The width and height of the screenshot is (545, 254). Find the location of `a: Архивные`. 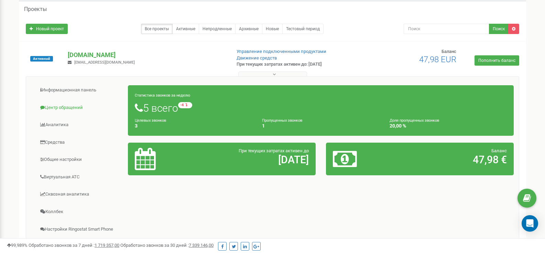

a: Архивные is located at coordinates (248, 29).